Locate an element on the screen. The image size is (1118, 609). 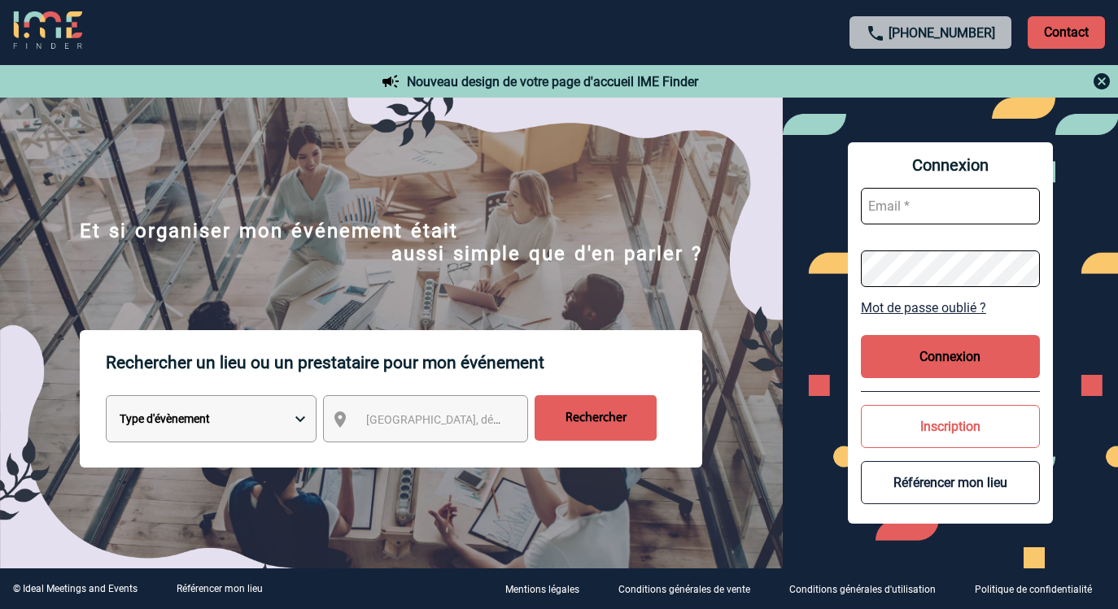
p: Conditions générales d'utilisation is located at coordinates (862, 590).